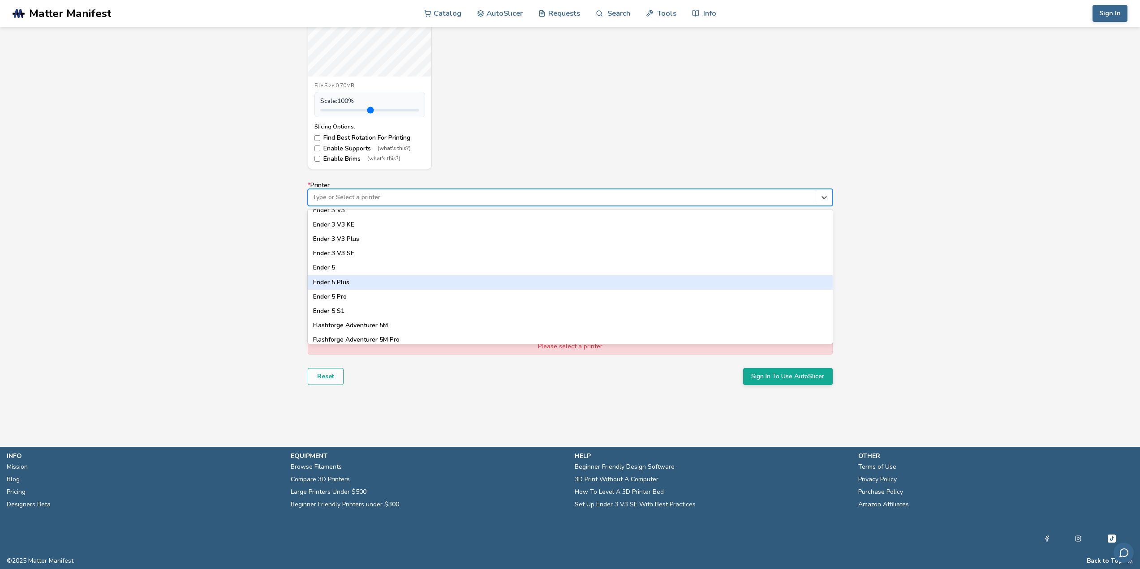 The width and height of the screenshot is (1140, 569). Describe the element at coordinates (570, 210) in the screenshot. I see `div: Ender 3 V3` at that location.